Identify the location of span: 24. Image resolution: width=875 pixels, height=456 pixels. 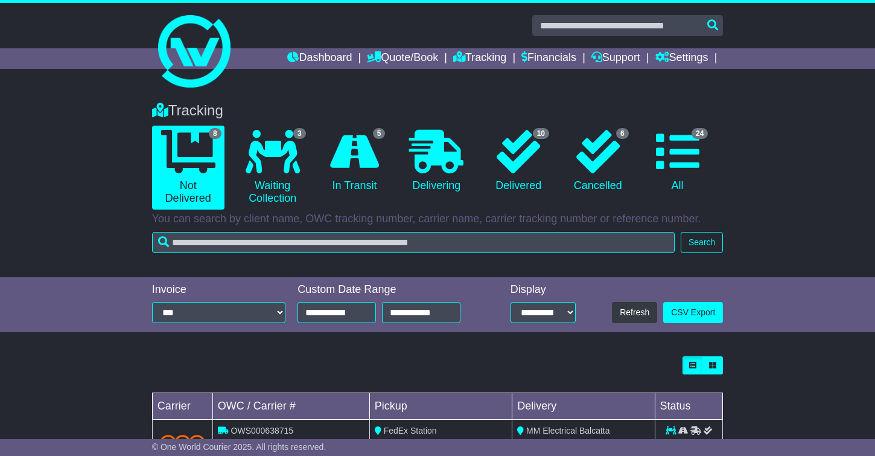
(700, 133).